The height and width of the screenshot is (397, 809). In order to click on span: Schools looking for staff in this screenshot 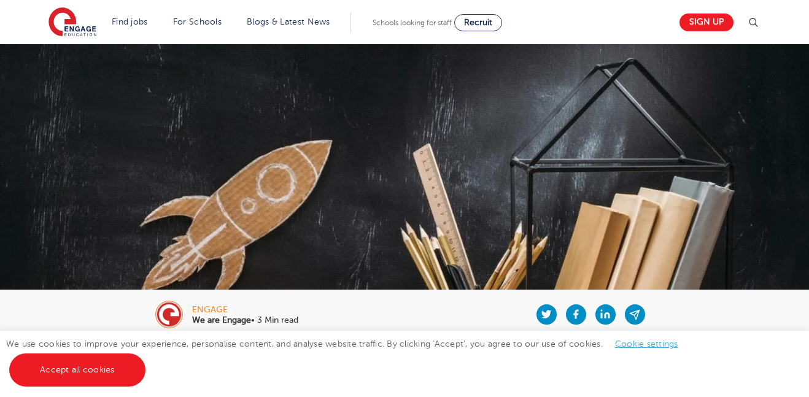, I will do `click(412, 23)`.